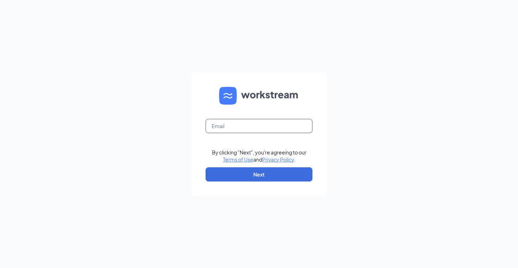 The image size is (518, 268). What do you see at coordinates (259, 175) in the screenshot?
I see `button: Next` at bounding box center [259, 175].